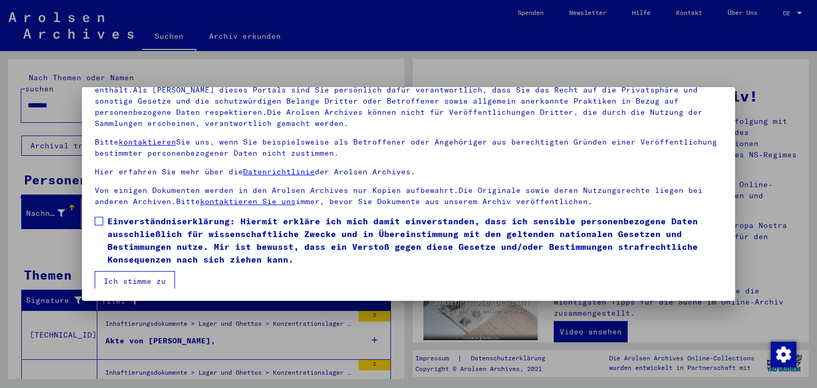 The width and height of the screenshot is (817, 388). What do you see at coordinates (783, 354) in the screenshot?
I see `div: Zustimmung ändern` at bounding box center [783, 354].